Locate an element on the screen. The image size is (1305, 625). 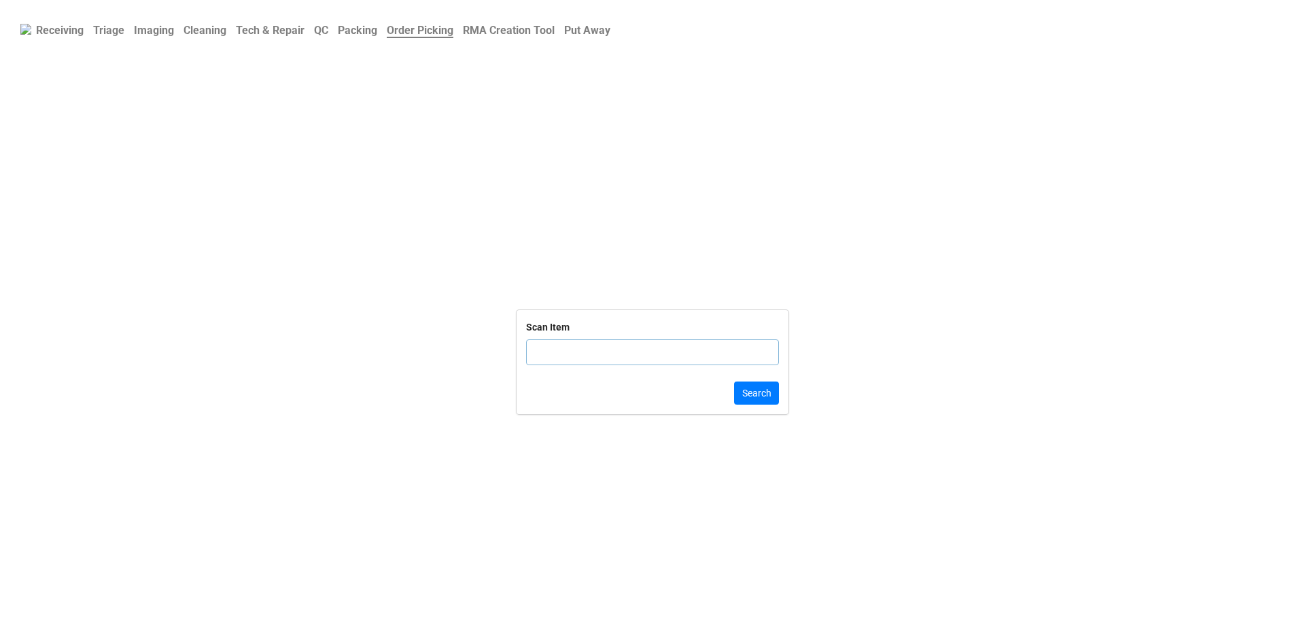
b: QC is located at coordinates (321, 30).